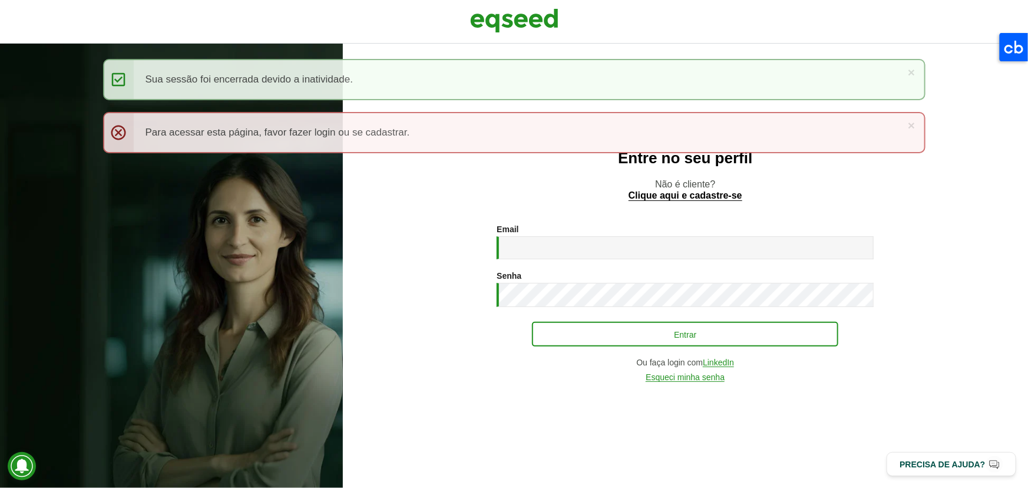 Image resolution: width=1028 pixels, height=488 pixels. What do you see at coordinates (685, 190) in the screenshot?
I see `p: Não é cliente?` at bounding box center [685, 190].